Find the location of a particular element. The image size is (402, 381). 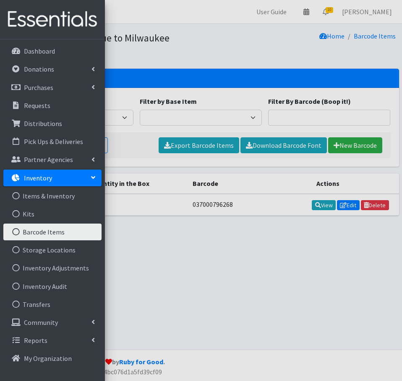

a: Inventory Audit is located at coordinates (52, 287).